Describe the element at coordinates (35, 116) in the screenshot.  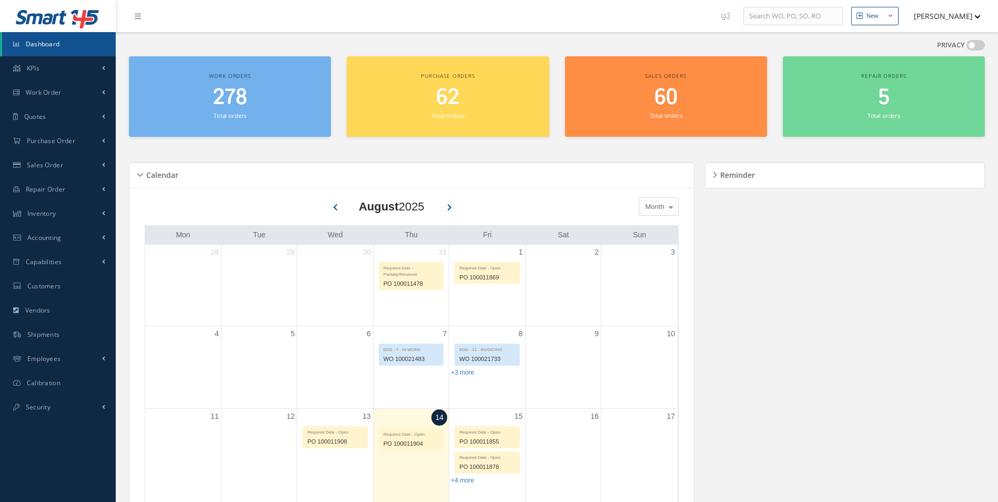
I see `span: Quotes` at that location.